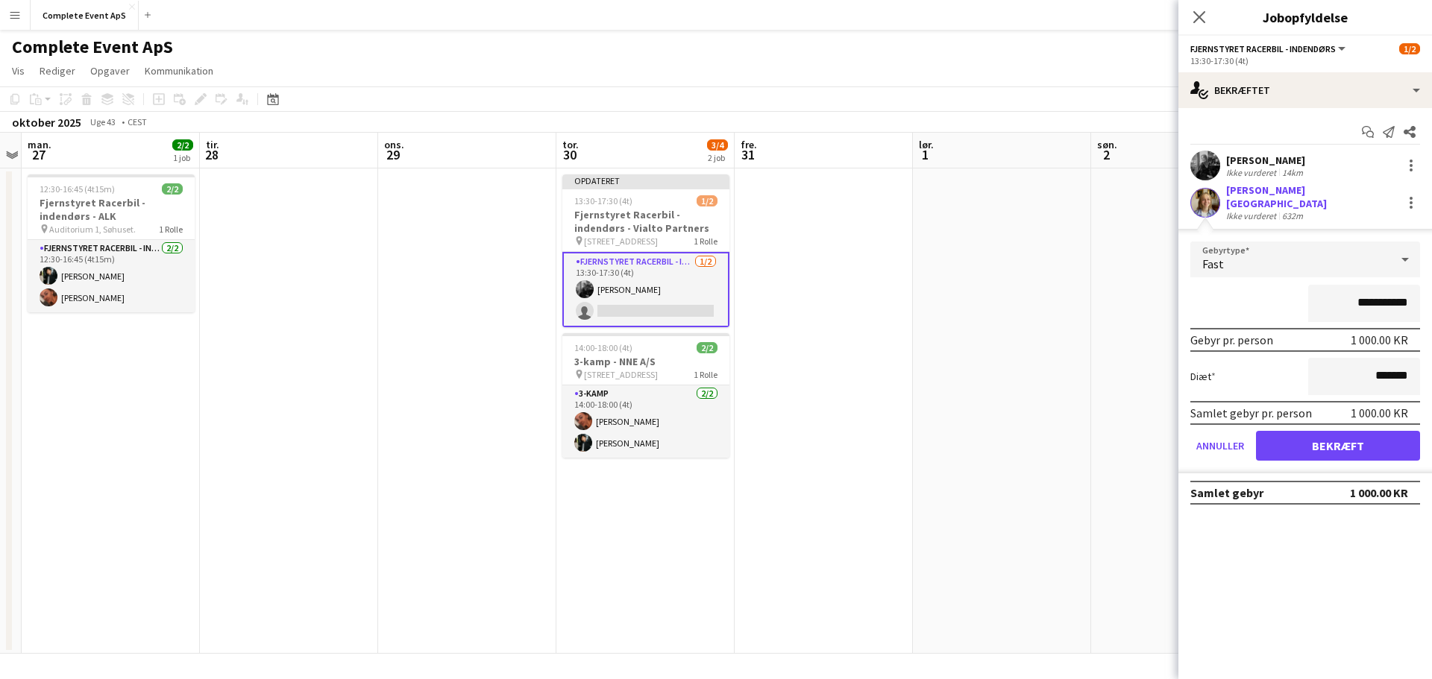  What do you see at coordinates (1227, 493) in the screenshot?
I see `div: Samlet gebyr` at bounding box center [1227, 493].